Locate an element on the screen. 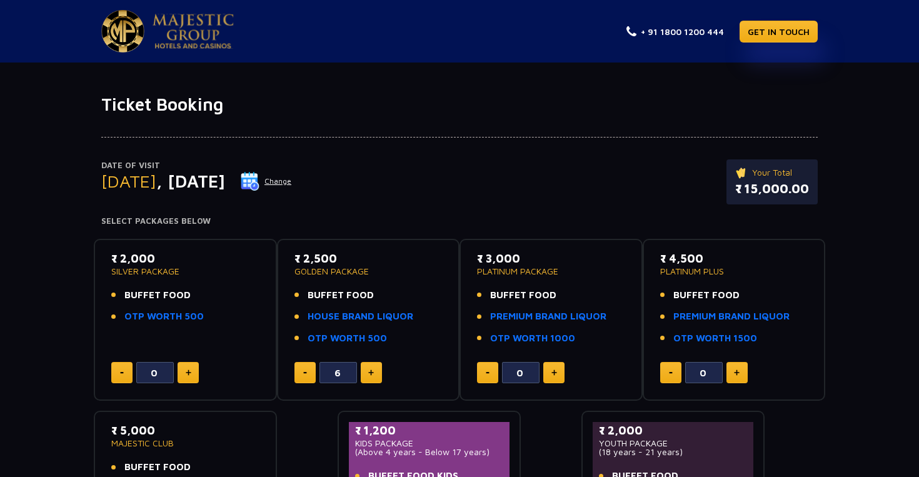  p: GOLDEN PACKAGE is located at coordinates (368, 271).